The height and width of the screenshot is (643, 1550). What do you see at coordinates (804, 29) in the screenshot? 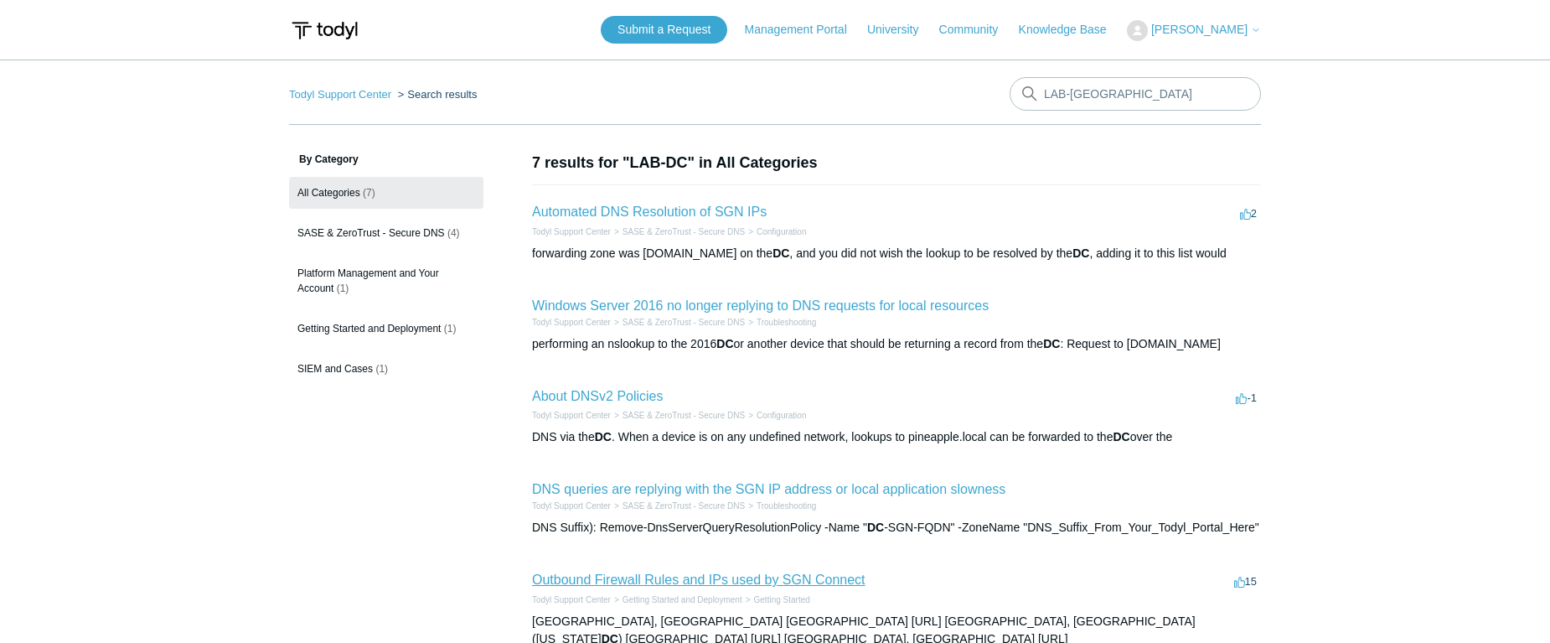
I see `a: Management Portal` at bounding box center [804, 29].